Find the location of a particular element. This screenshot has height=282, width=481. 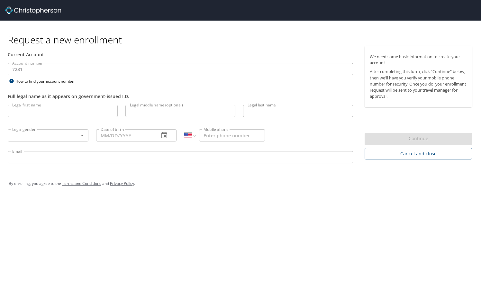

a: Terms and Conditions is located at coordinates (82, 183).